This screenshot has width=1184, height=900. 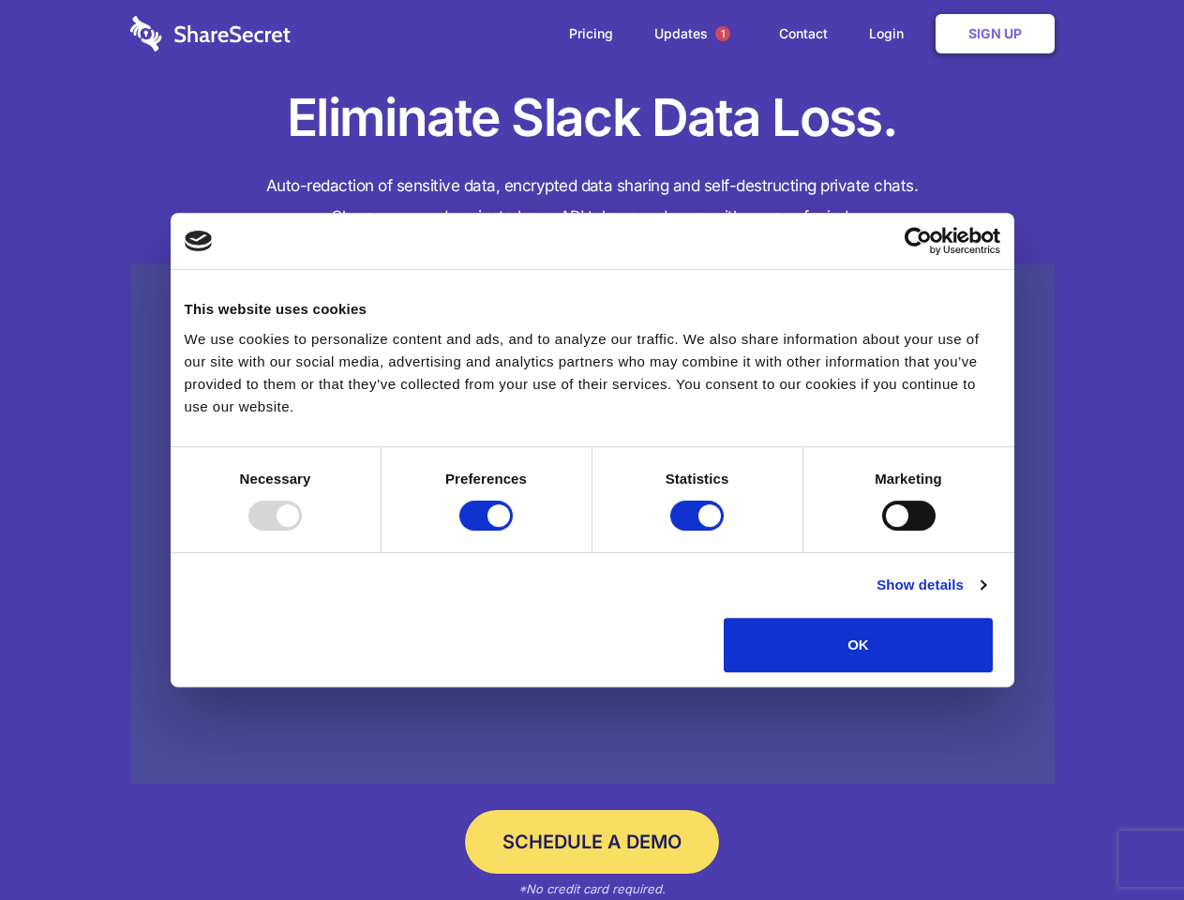 I want to click on a: Schedule a Demo, so click(x=591, y=842).